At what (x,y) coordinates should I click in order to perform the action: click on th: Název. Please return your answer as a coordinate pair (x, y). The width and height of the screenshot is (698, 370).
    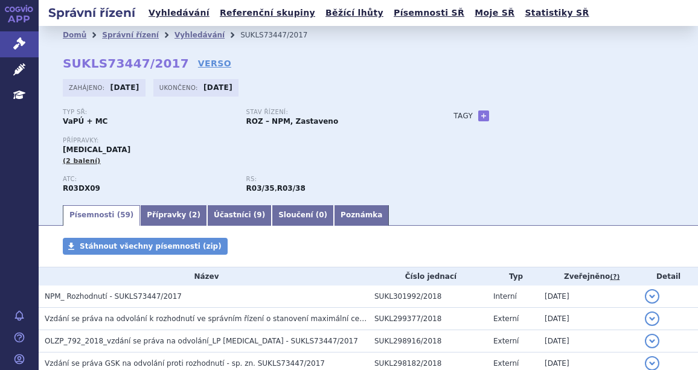
    Looking at the image, I should click on (204, 277).